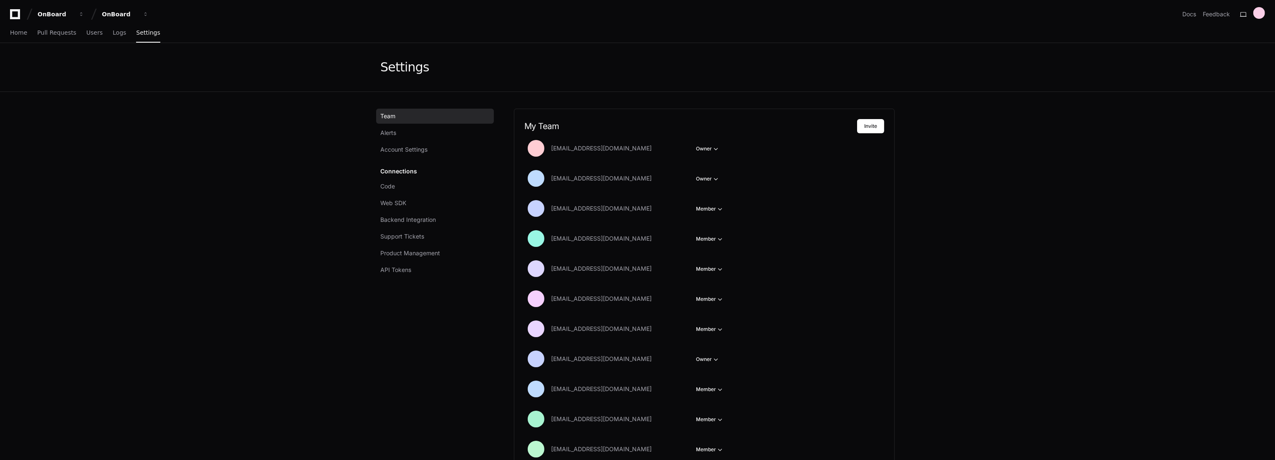  I want to click on a: Logs, so click(119, 33).